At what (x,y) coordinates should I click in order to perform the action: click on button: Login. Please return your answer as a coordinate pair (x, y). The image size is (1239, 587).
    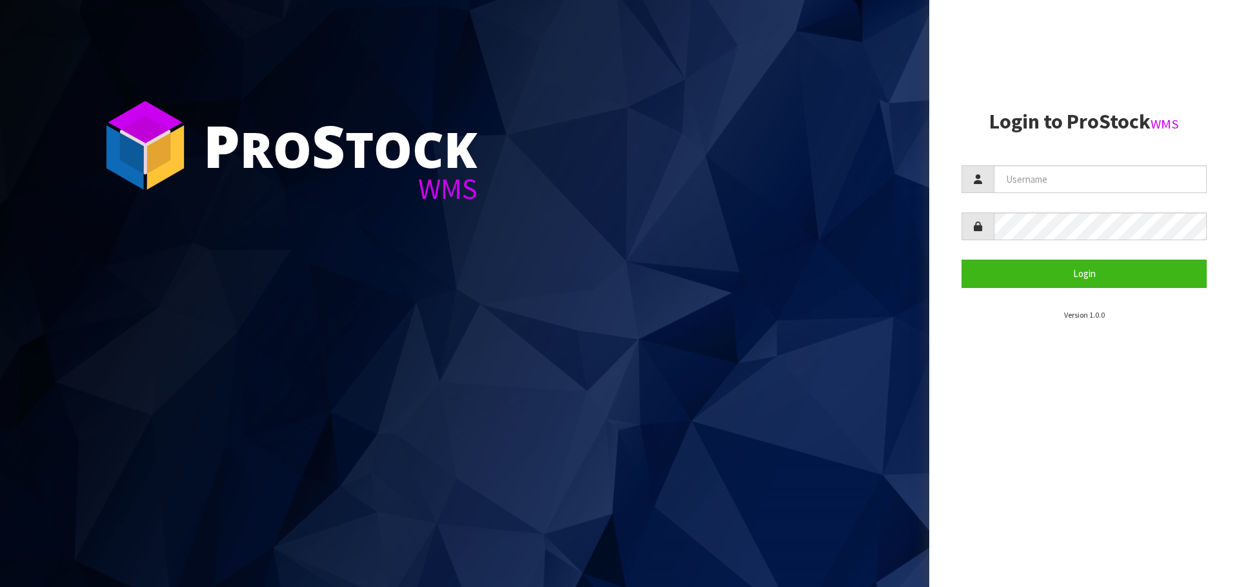
    Looking at the image, I should click on (1084, 273).